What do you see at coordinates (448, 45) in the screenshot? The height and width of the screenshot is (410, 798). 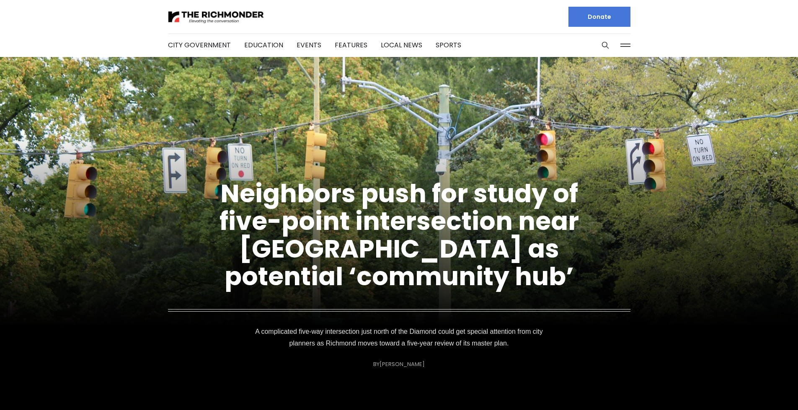 I see `a: Sports` at bounding box center [448, 45].